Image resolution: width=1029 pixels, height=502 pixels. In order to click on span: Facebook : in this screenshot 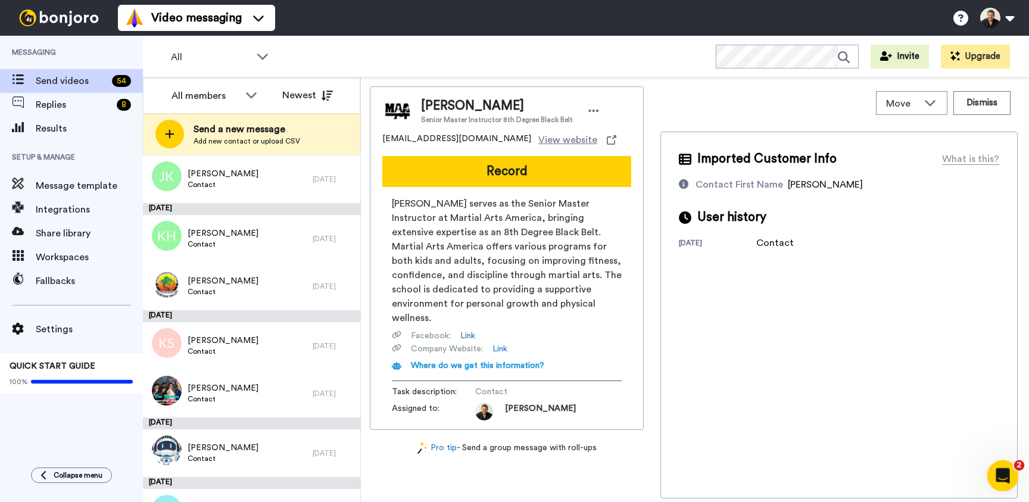, I will do `click(430, 336)`.